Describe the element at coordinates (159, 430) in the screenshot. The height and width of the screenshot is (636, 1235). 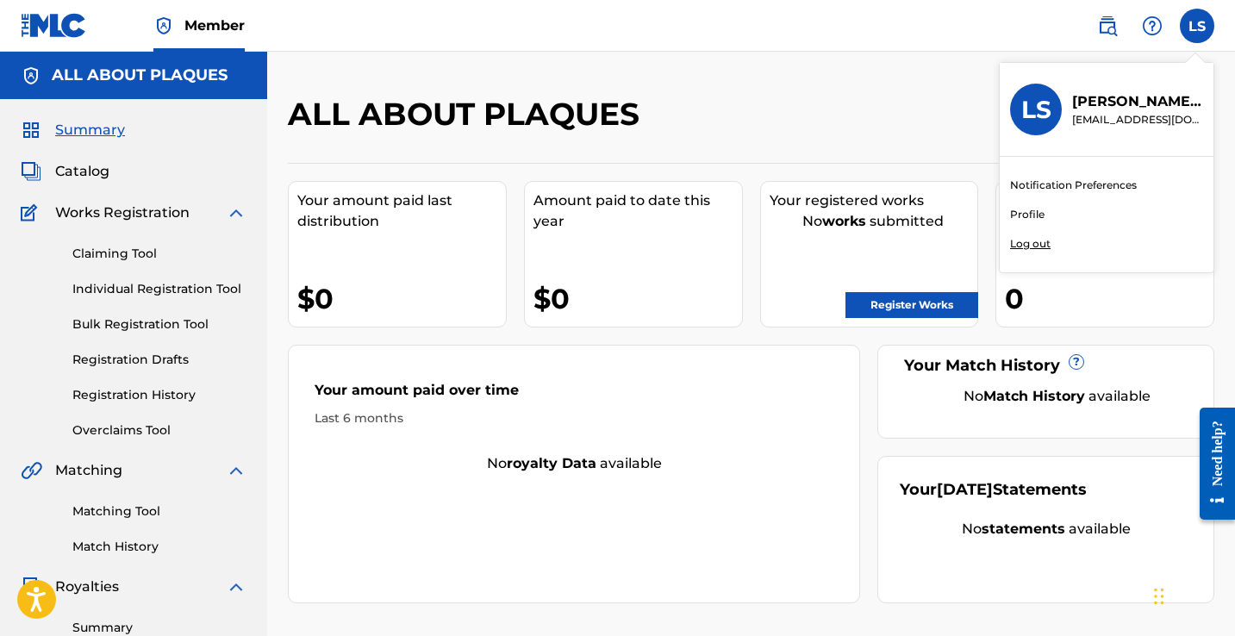
I see `a: Overclaims Tool` at that location.